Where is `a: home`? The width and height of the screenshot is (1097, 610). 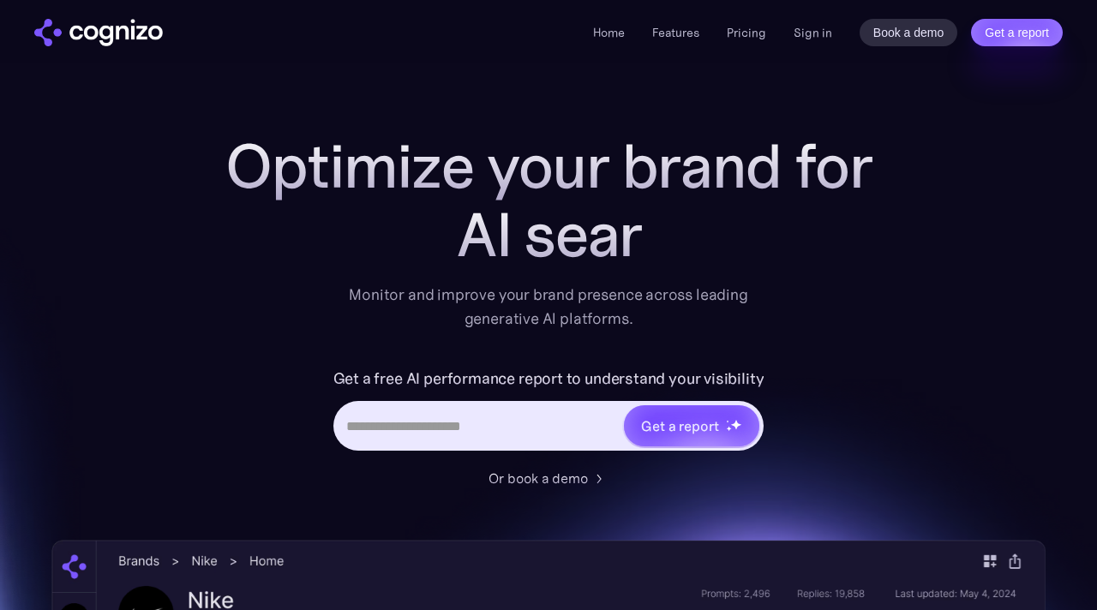
a: home is located at coordinates (99, 33).